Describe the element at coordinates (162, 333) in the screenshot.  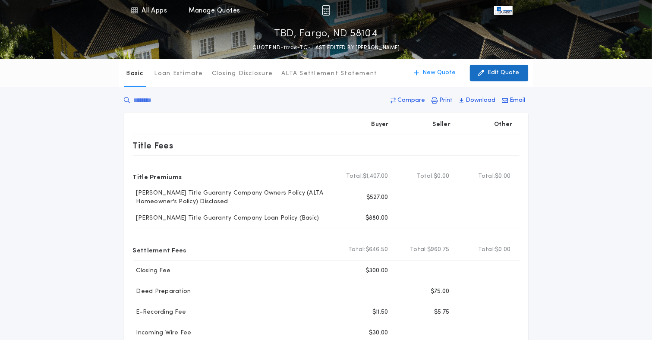
I see `p: Incoming Wire Fee` at that location.